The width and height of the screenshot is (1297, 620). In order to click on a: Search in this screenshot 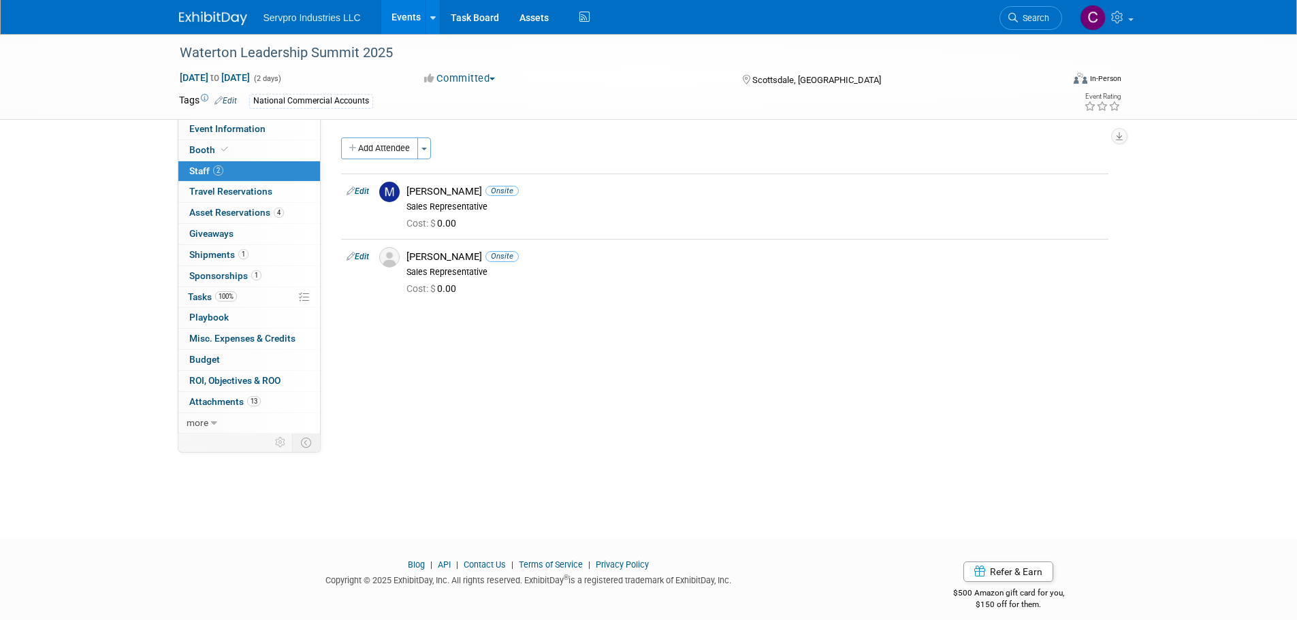, I will do `click(1031, 18)`.